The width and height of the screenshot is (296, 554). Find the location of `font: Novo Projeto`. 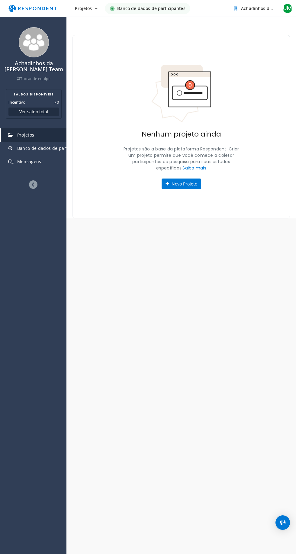

font: Novo Projeto is located at coordinates (184, 184).